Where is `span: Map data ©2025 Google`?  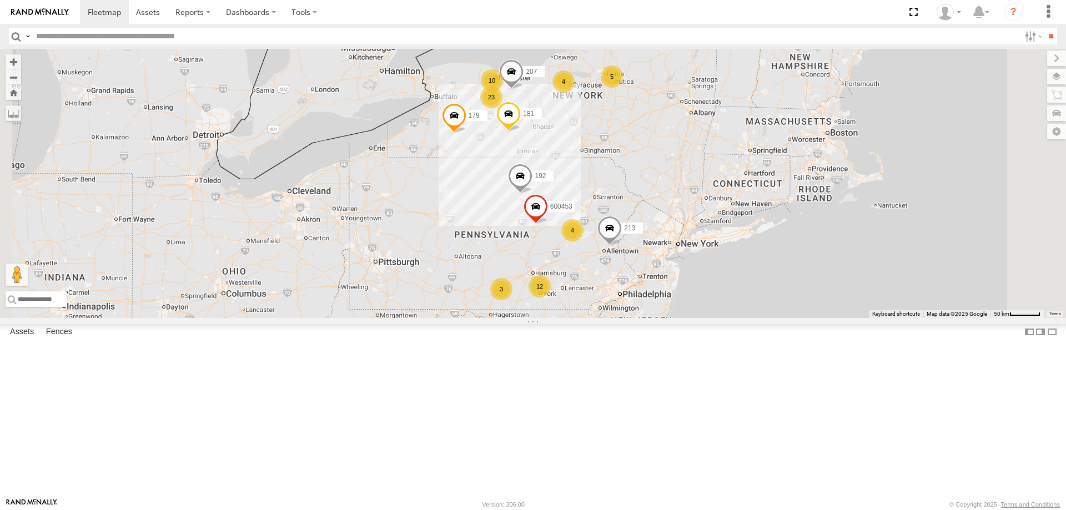 span: Map data ©2025 Google is located at coordinates (956, 314).